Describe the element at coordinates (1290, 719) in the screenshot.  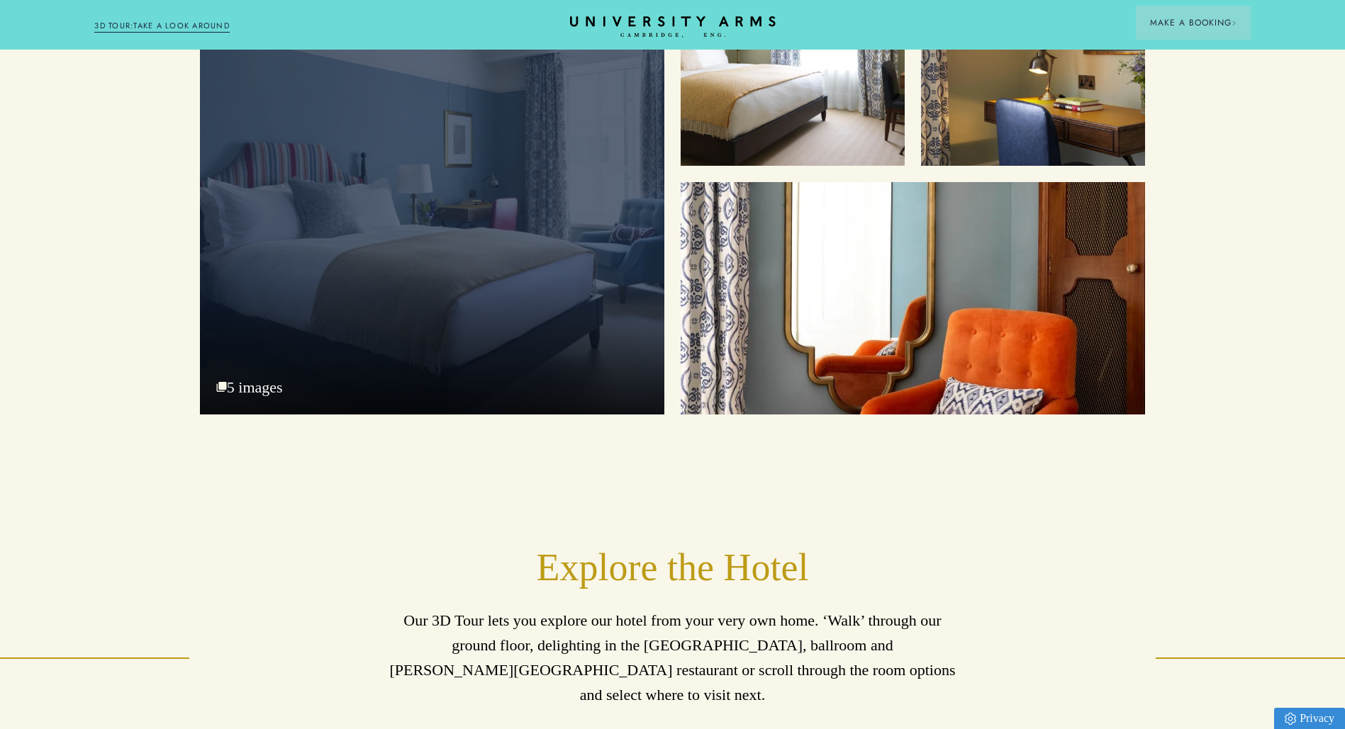
I see `img: Privacy` at that location.